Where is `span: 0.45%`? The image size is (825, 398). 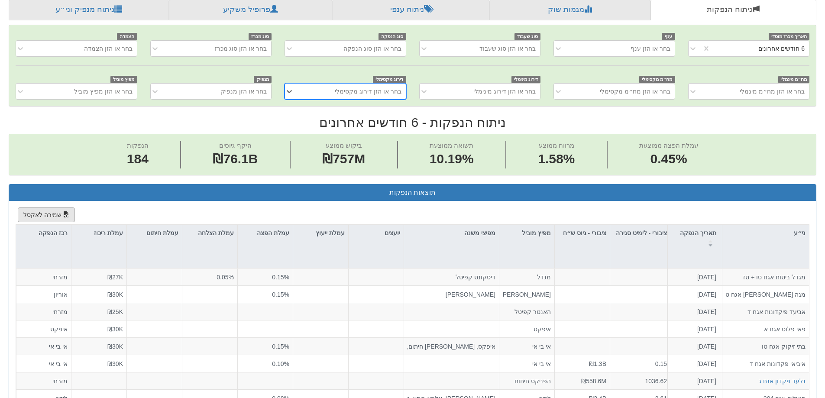
span: 0.45% is located at coordinates (669, 159).